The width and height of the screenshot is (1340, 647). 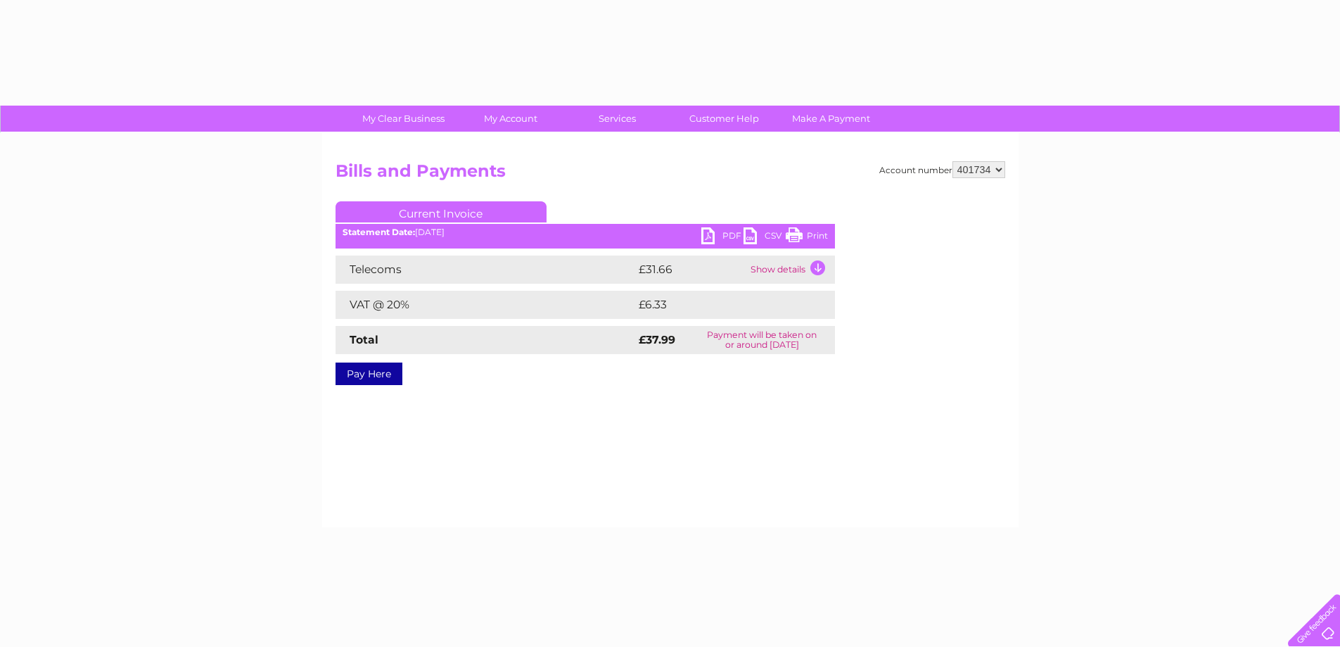 I want to click on td: £31.66, so click(x=691, y=269).